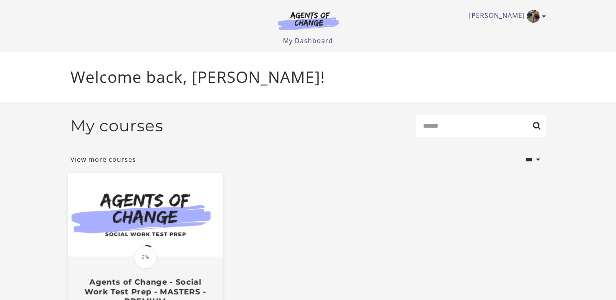 This screenshot has height=300, width=616. What do you see at coordinates (505, 16) in the screenshot?
I see `a: Toggle menu` at bounding box center [505, 16].